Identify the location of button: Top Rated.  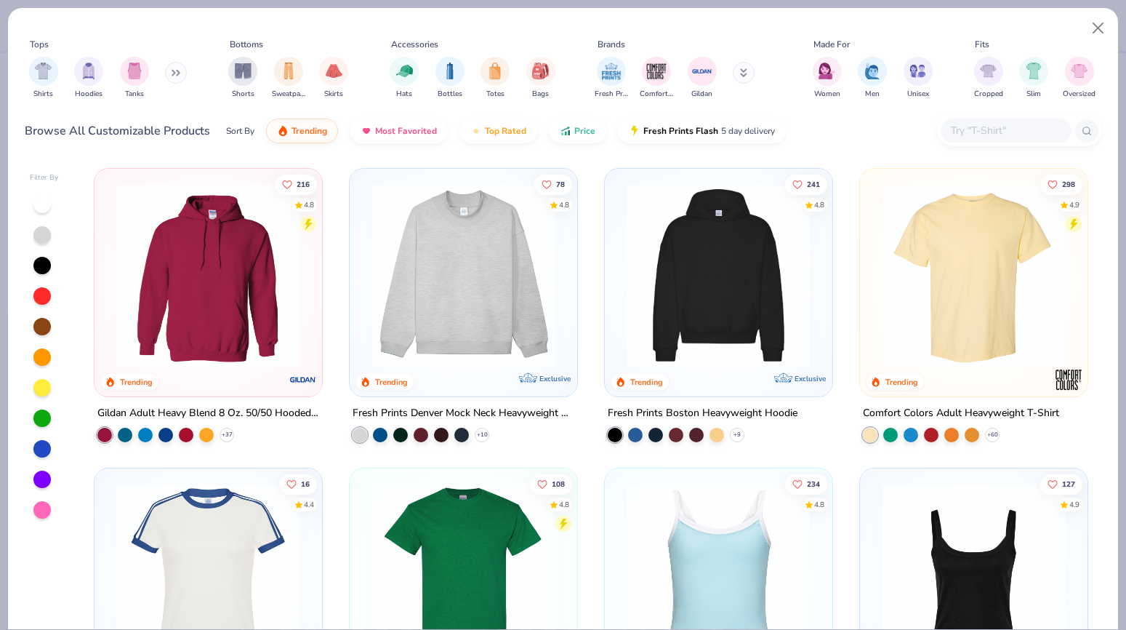
(498, 131).